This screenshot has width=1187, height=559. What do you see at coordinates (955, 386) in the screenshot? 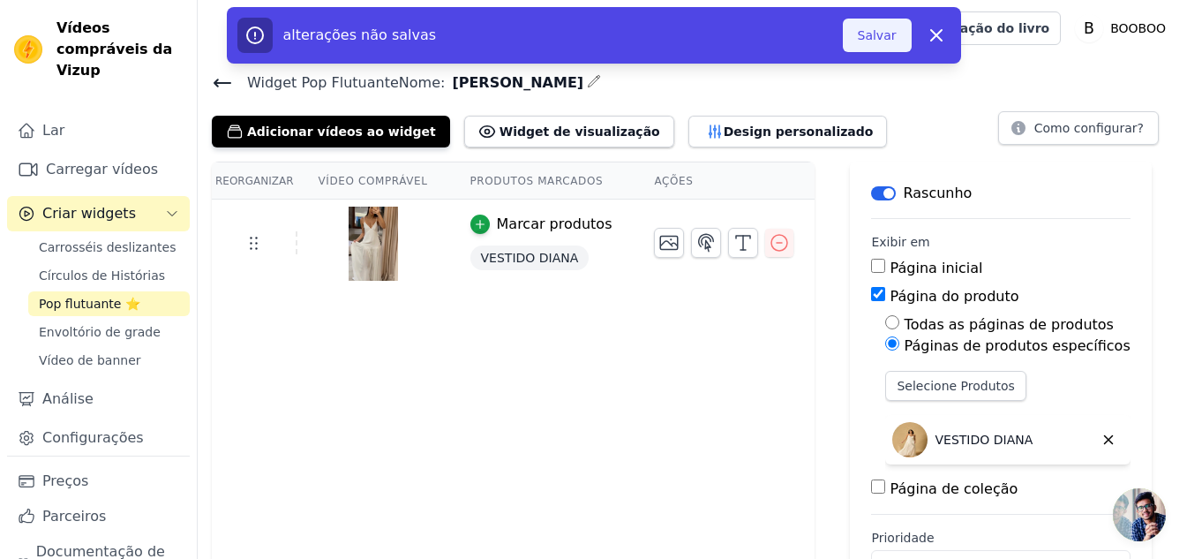
I see `button: Selecione Produtos` at bounding box center [955, 386].